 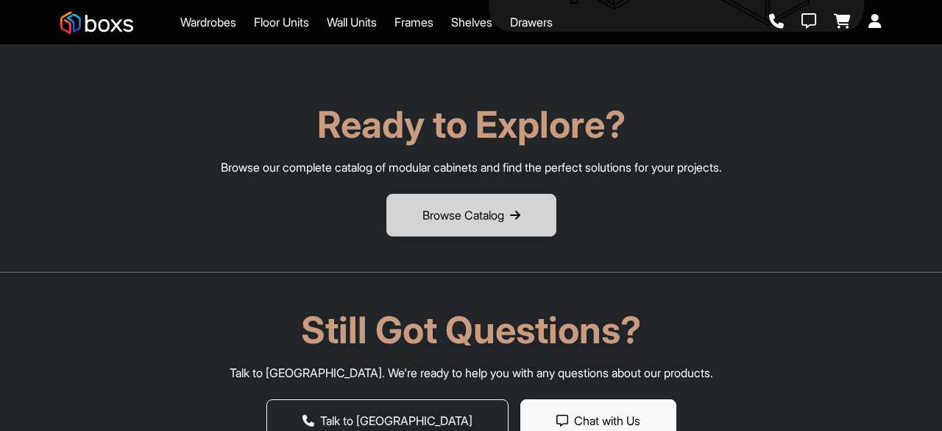 What do you see at coordinates (352, 22) in the screenshot?
I see `a: Wall Units` at bounding box center [352, 22].